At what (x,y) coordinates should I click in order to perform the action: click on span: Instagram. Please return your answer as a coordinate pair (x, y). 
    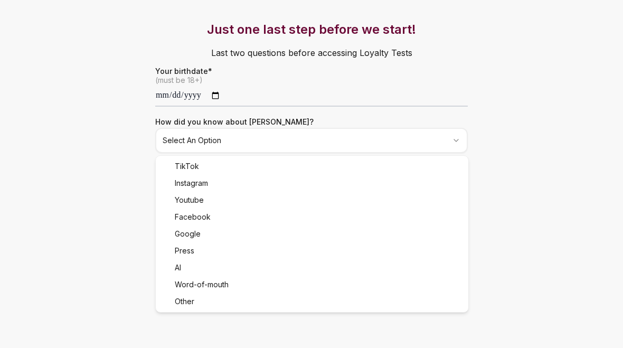
    Looking at the image, I should click on (191, 183).